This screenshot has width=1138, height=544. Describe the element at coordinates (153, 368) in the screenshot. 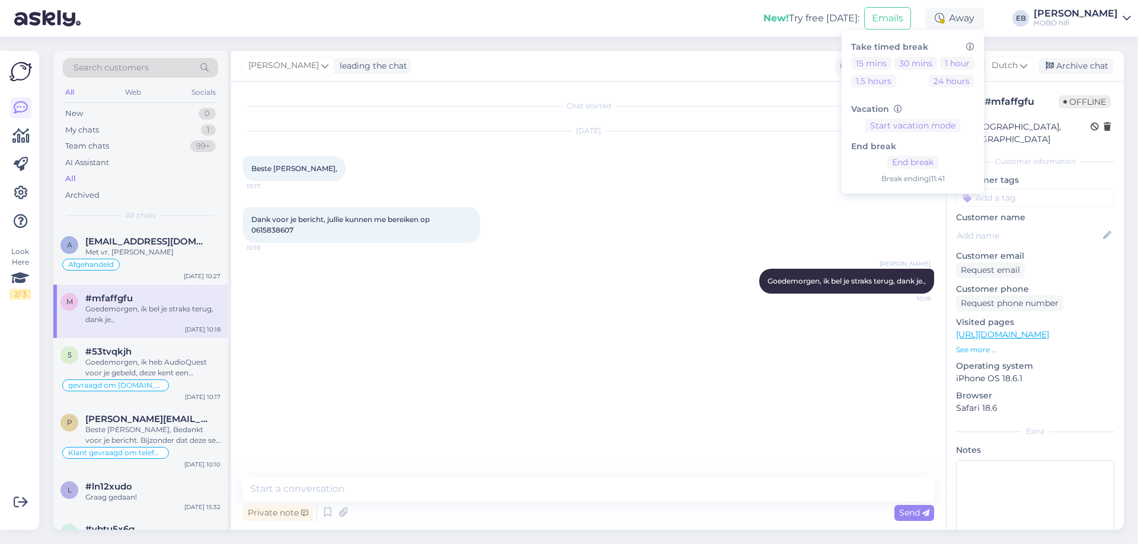

I see `div: Goedemorgen, ik heb AudioQuest voor je gebeld, deze kent een onbekende (of in elk geval [PERSON_N...` at that location.